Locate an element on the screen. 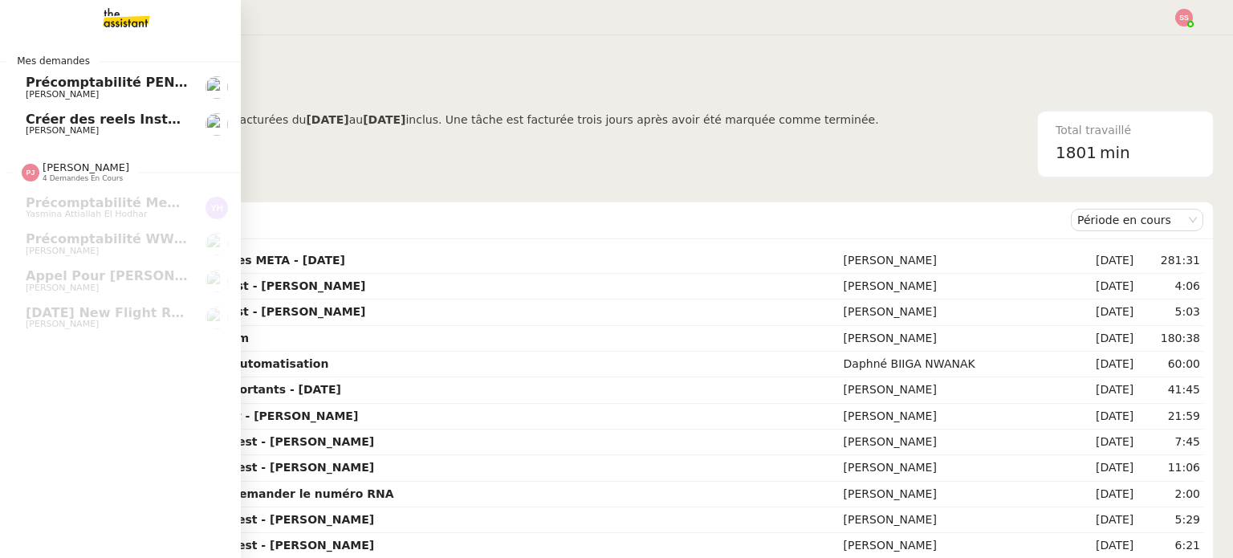 This screenshot has height=558, width=1233. span: inclus. Une tâche est facturée trois jours après avoir été marquée comme terminée. is located at coordinates (642, 120).